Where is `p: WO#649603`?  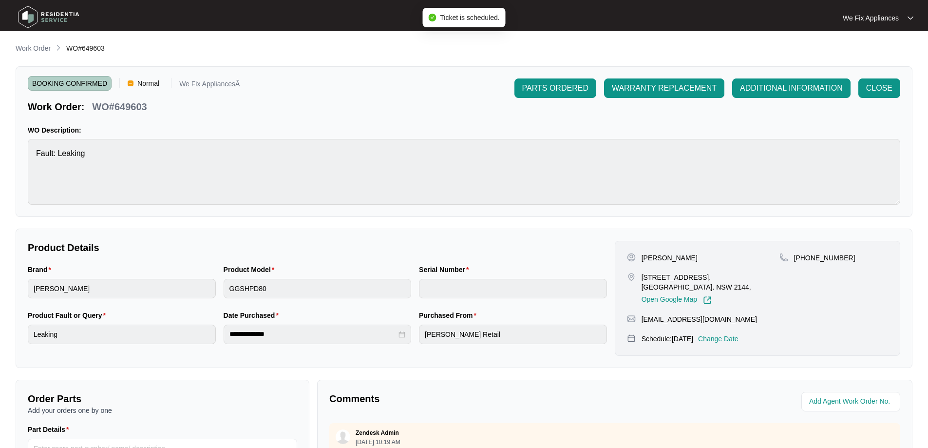 p: WO#649603 is located at coordinates (119, 107).